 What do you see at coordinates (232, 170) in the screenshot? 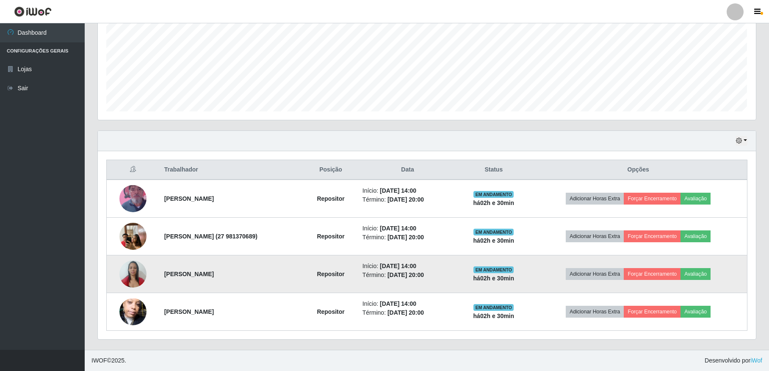
I see `th: Trabalhador` at bounding box center [232, 170].